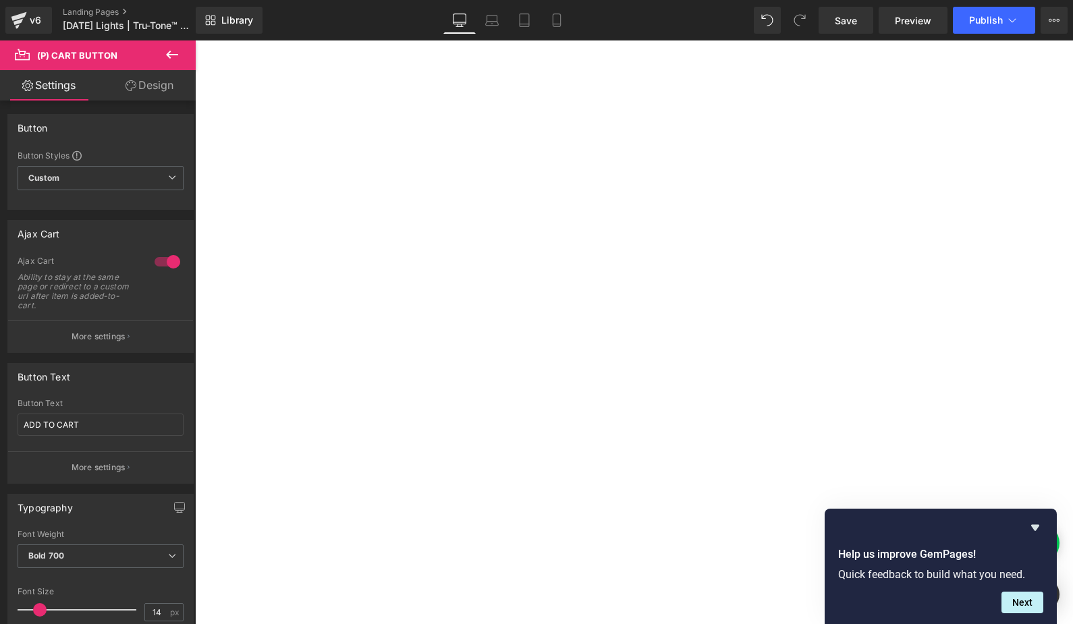  I want to click on h2: Help us improve GemPages!, so click(941, 555).